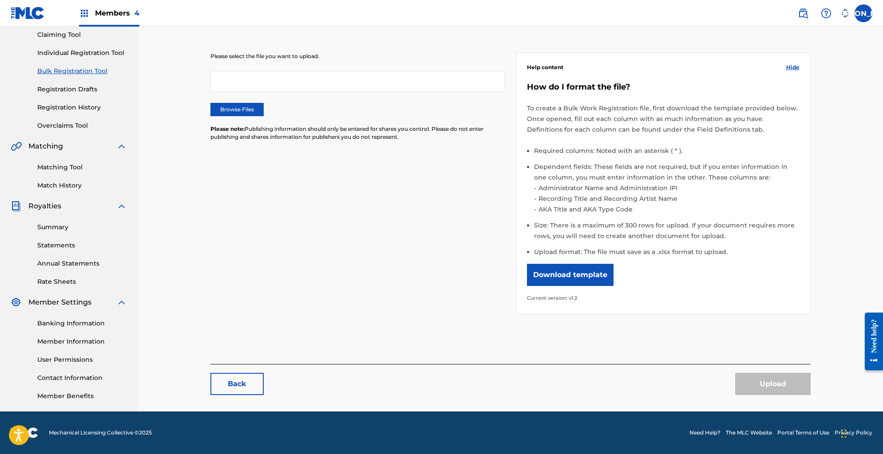  What do you see at coordinates (84, 13) in the screenshot?
I see `img: Top Rightsholders` at bounding box center [84, 13].